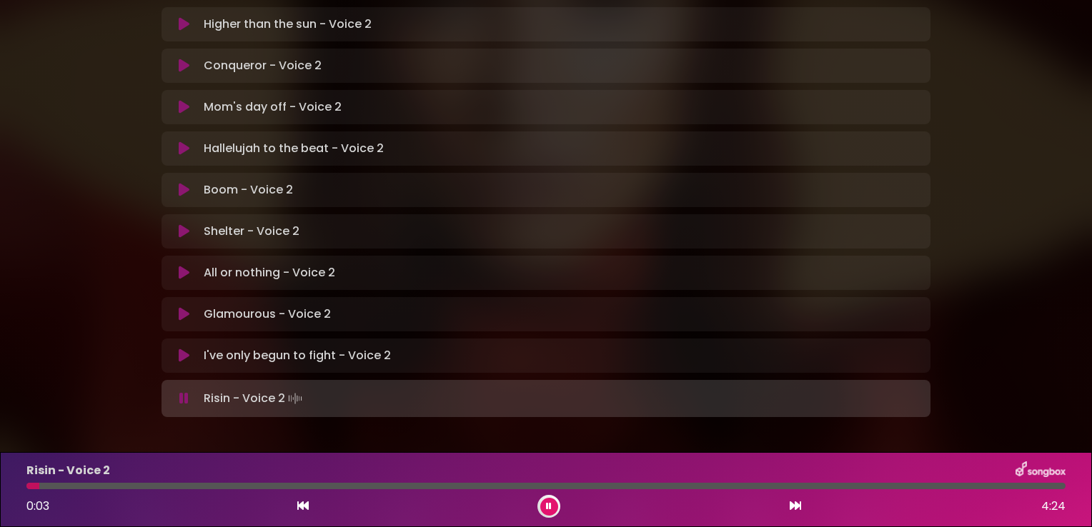  What do you see at coordinates (252, 232) in the screenshot?
I see `p: Shelter - Voice 2` at bounding box center [252, 232].